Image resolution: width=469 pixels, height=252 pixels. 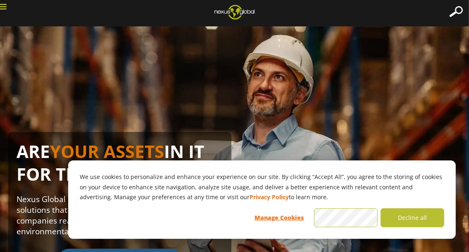 I want to click on button: Decline all, so click(x=412, y=218).